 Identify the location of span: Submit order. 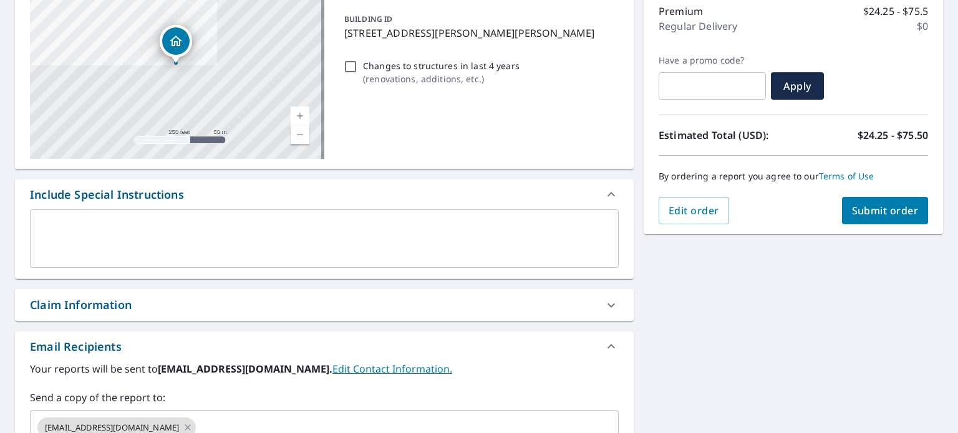
(885, 211).